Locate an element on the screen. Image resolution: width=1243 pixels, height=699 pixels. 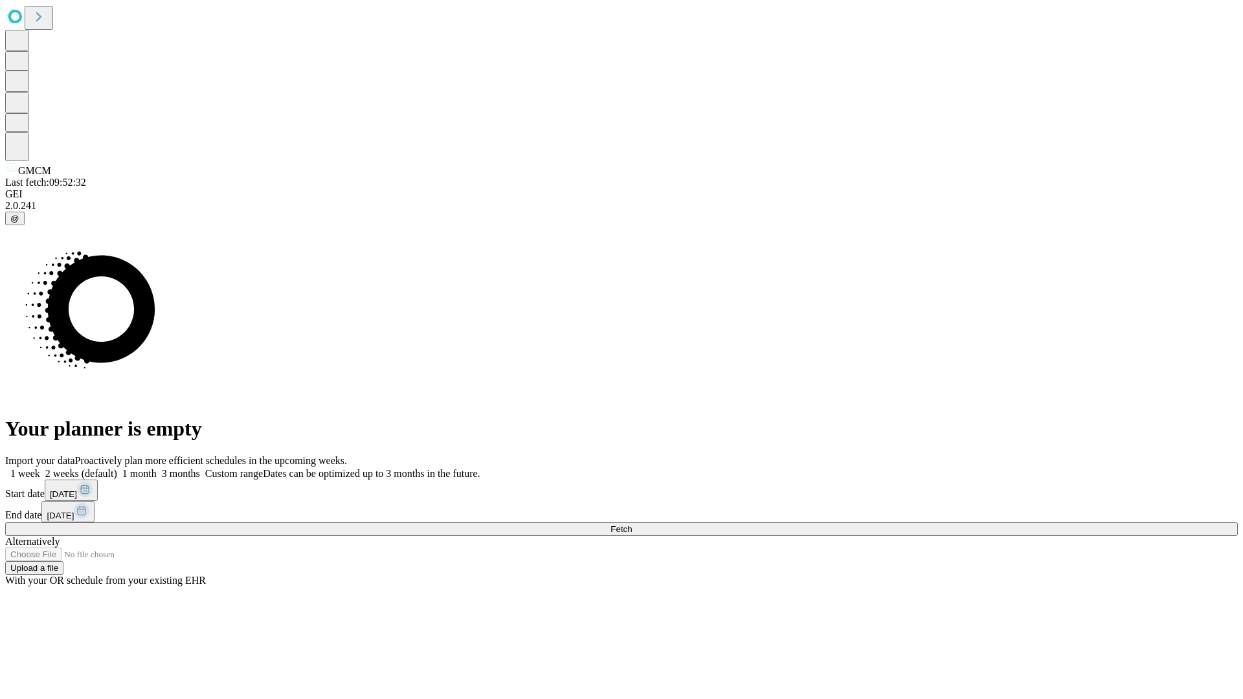
div: Start date is located at coordinates (621, 490).